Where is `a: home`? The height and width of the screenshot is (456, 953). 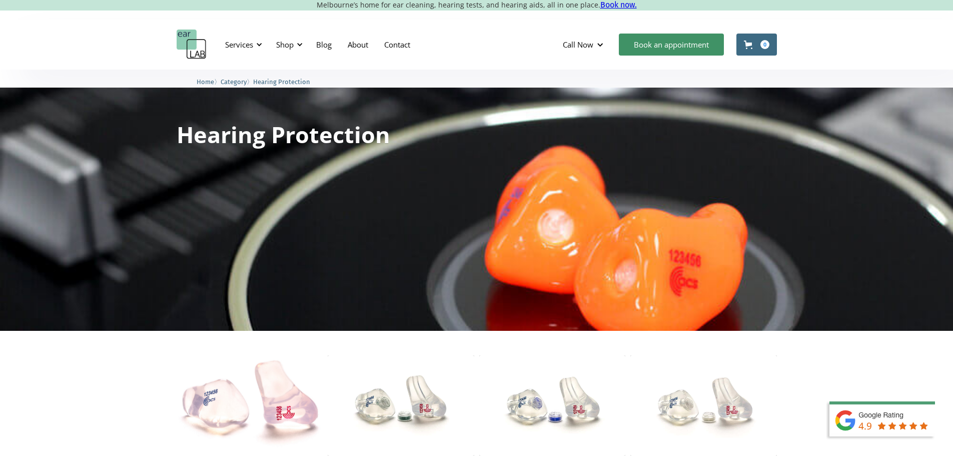 a: home is located at coordinates (192, 45).